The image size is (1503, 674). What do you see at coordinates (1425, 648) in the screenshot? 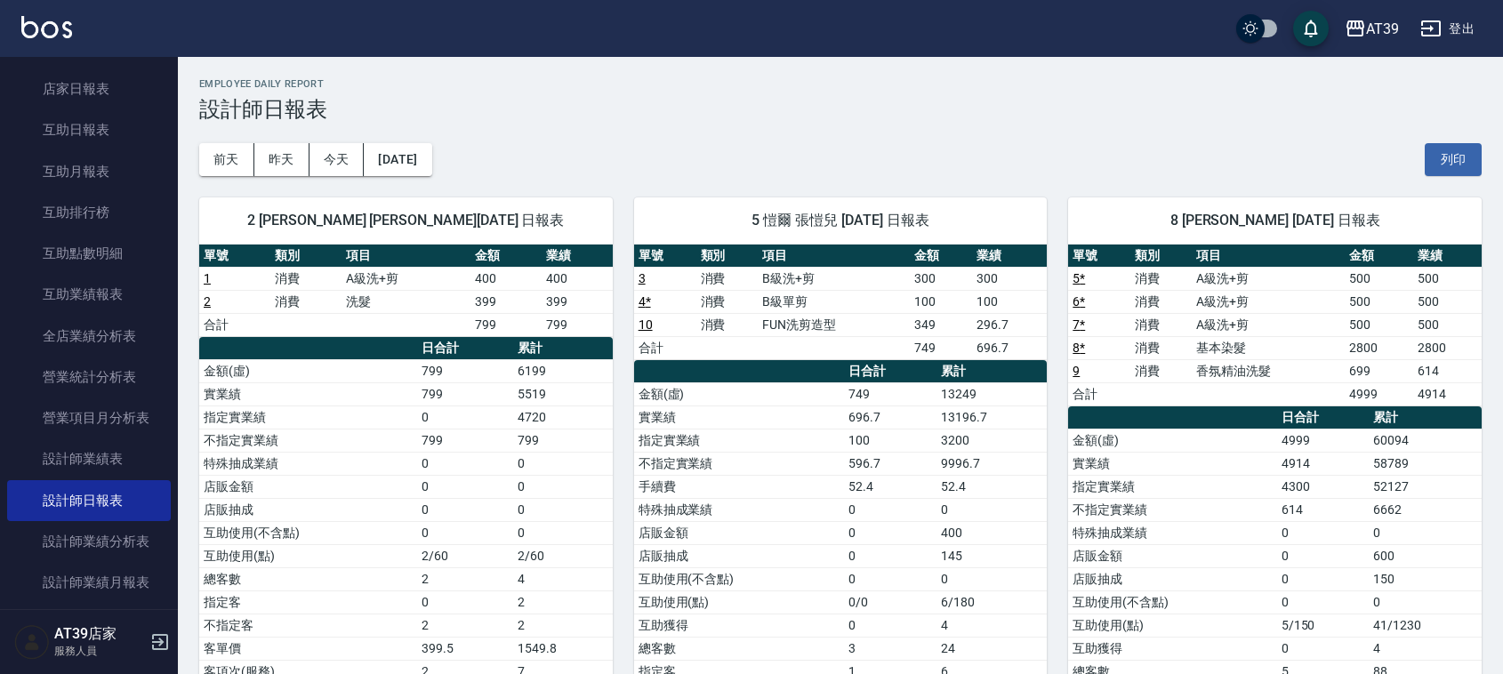
I see `td: 4` at bounding box center [1425, 648].